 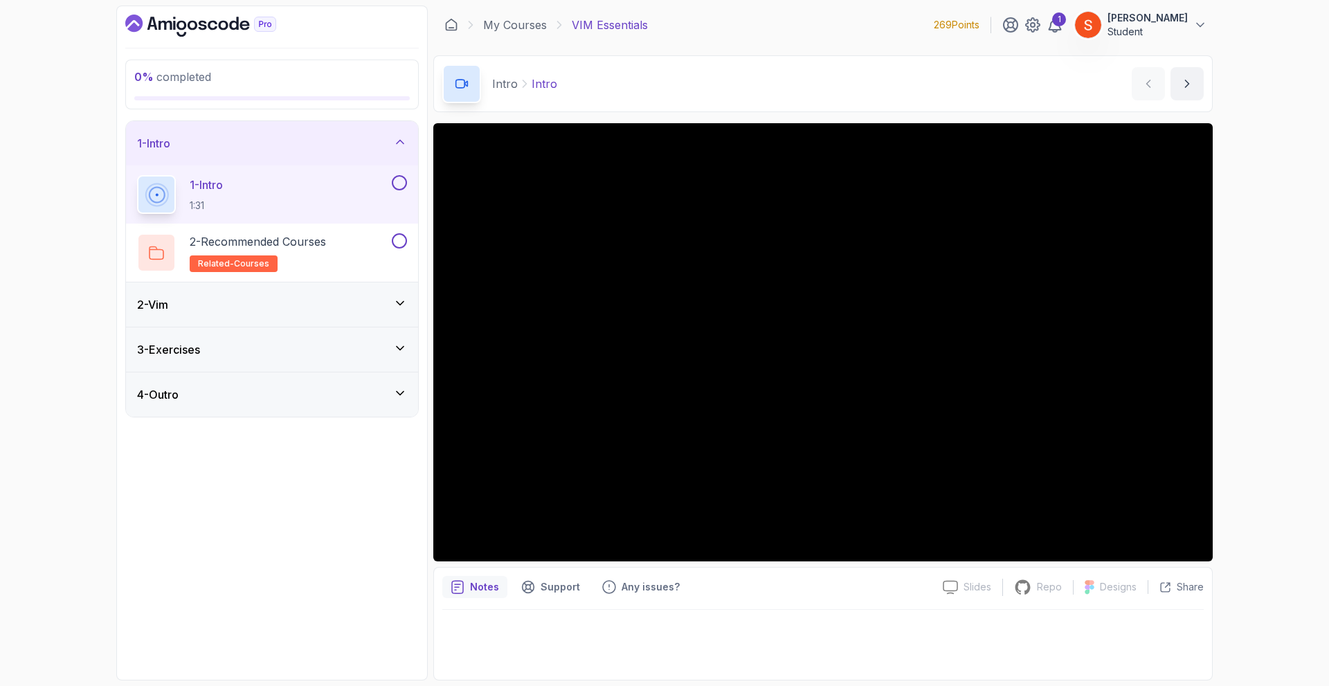 What do you see at coordinates (1049, 587) in the screenshot?
I see `p: Repo` at bounding box center [1049, 587].